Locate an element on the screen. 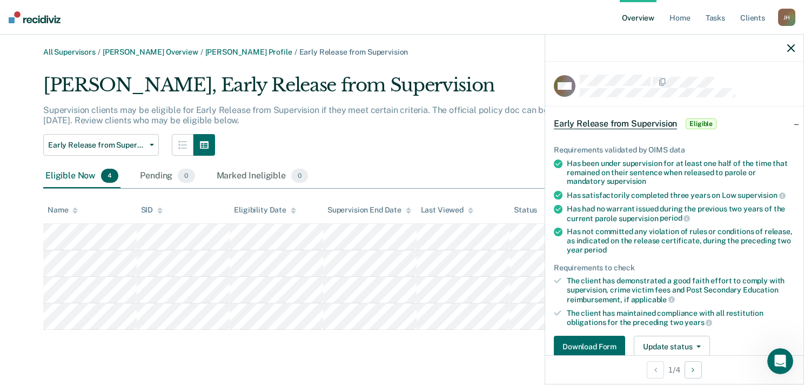  div: J H is located at coordinates (787, 17).